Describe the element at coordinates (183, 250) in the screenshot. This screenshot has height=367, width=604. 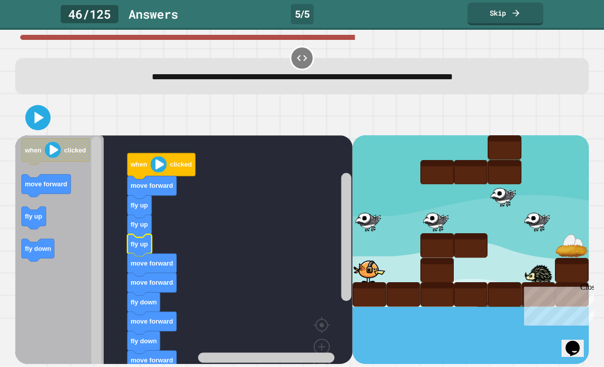
I see `div: Blockly Workspace` at that location.